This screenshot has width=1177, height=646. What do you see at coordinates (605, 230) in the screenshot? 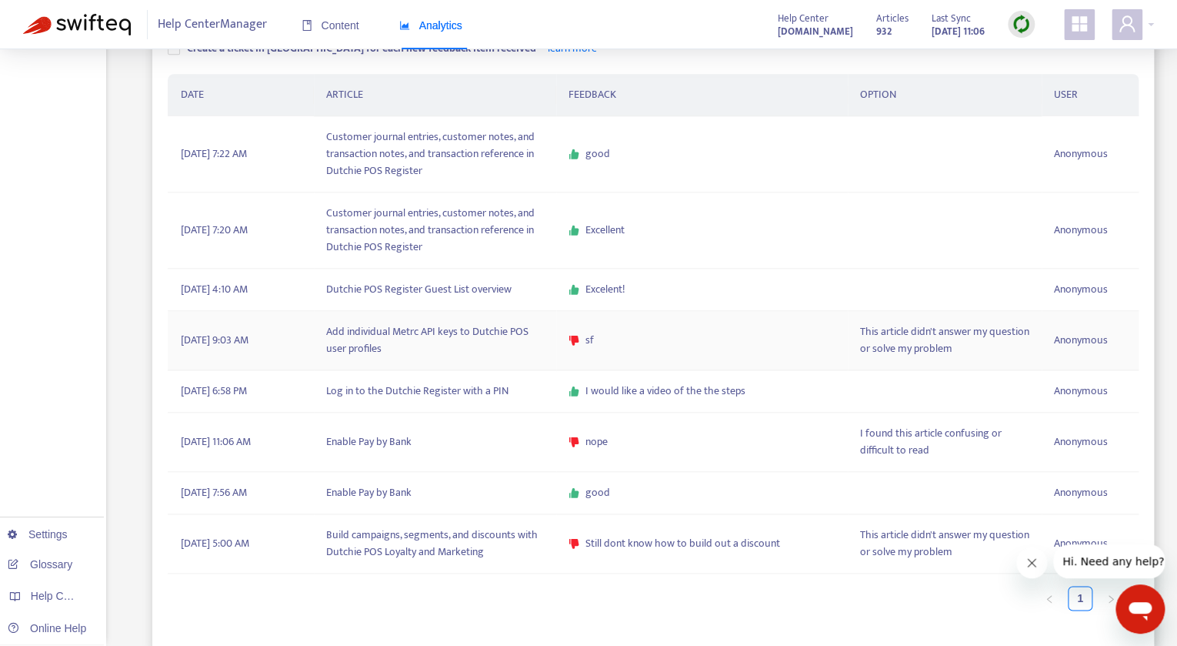
I see `span: Excellent` at bounding box center [605, 230].